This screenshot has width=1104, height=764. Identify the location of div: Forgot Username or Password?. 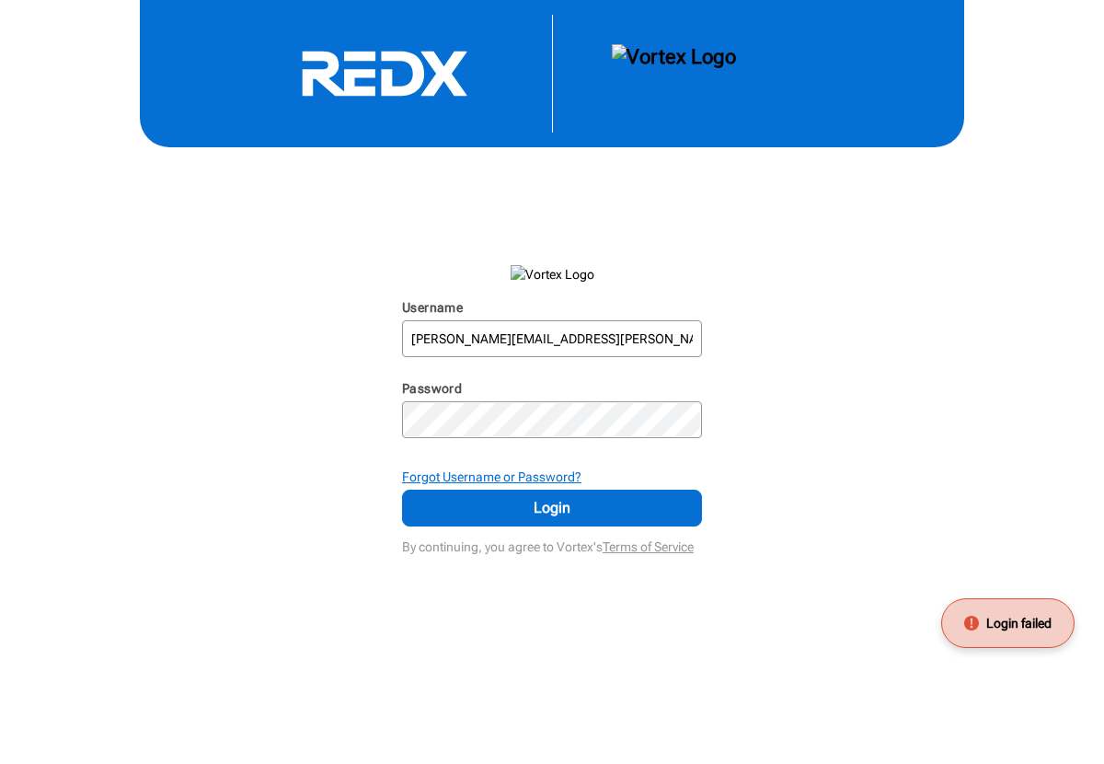
(552, 477).